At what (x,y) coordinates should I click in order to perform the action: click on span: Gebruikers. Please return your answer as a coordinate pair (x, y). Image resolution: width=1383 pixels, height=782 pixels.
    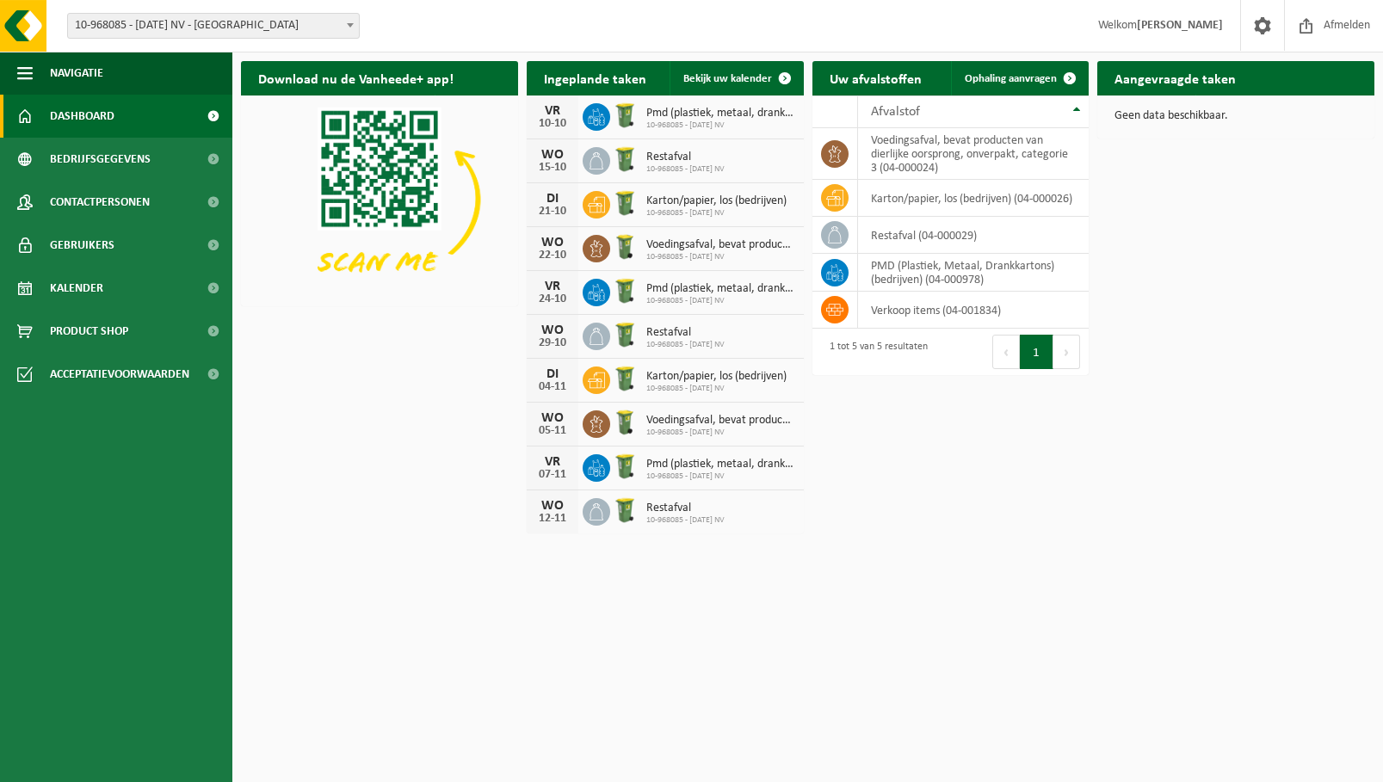
    Looking at the image, I should click on (82, 245).